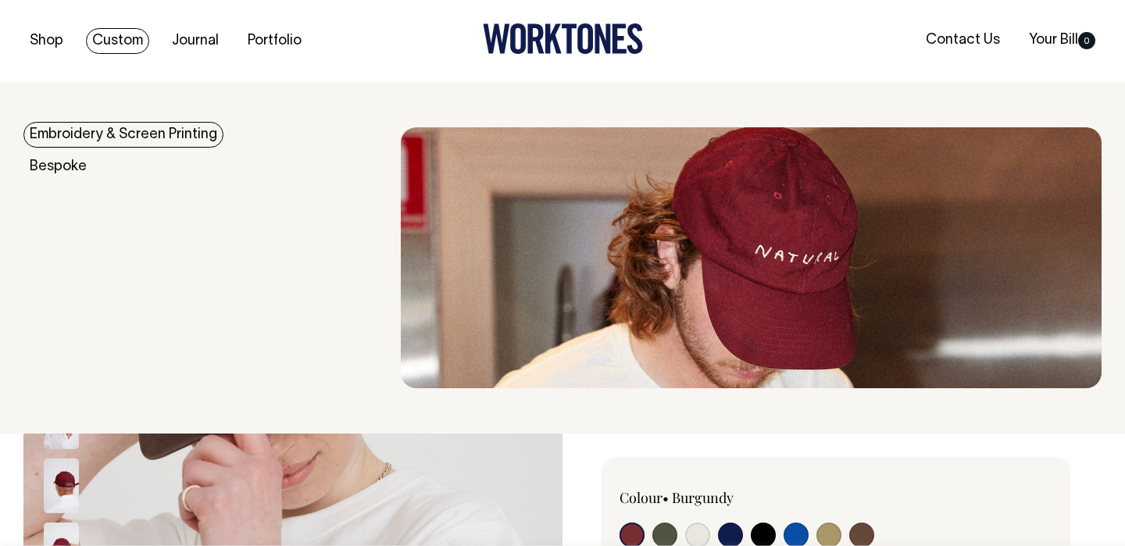 This screenshot has width=1125, height=546. Describe the element at coordinates (703, 498) in the screenshot. I see `label: Burgundy` at that location.